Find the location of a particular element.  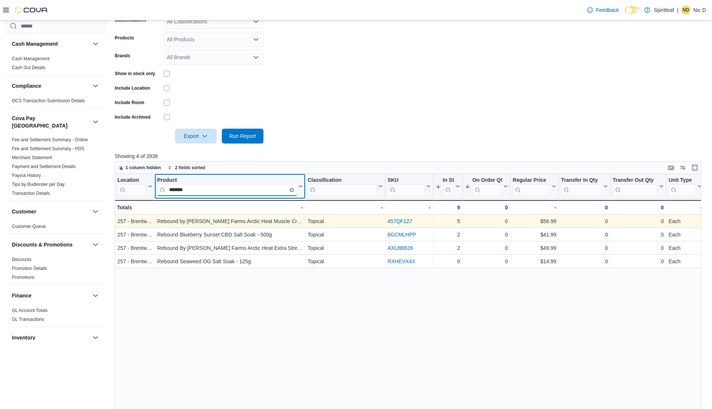

span: ND is located at coordinates (686, 10).